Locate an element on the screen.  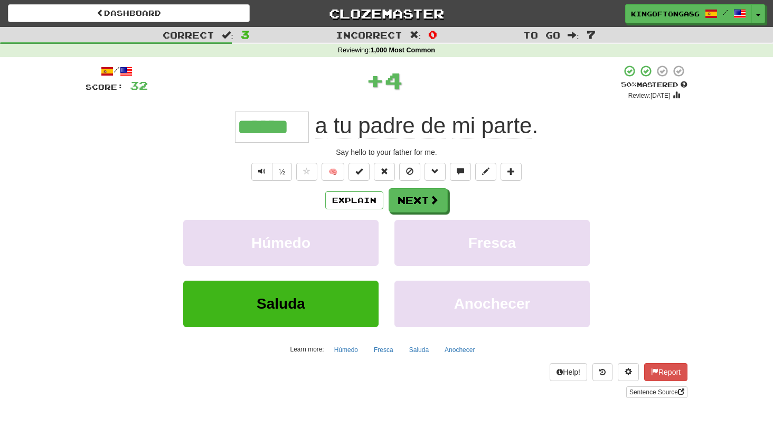
span: 0 is located at coordinates (432, 34).